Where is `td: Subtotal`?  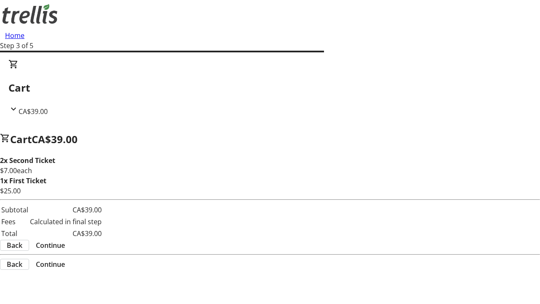 td: Subtotal is located at coordinates (15, 210).